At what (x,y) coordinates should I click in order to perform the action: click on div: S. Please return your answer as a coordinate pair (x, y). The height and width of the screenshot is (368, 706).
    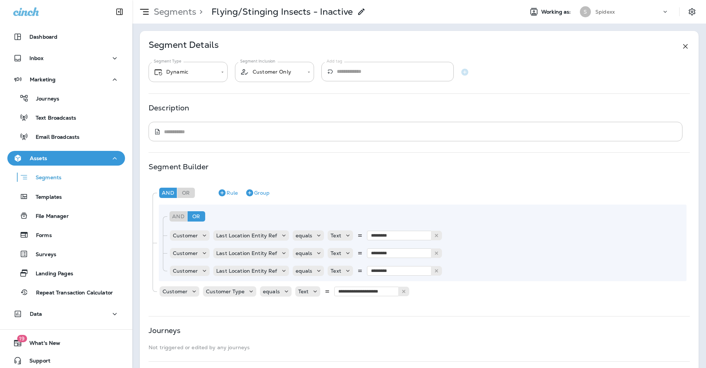
    Looking at the image, I should click on (586, 12).